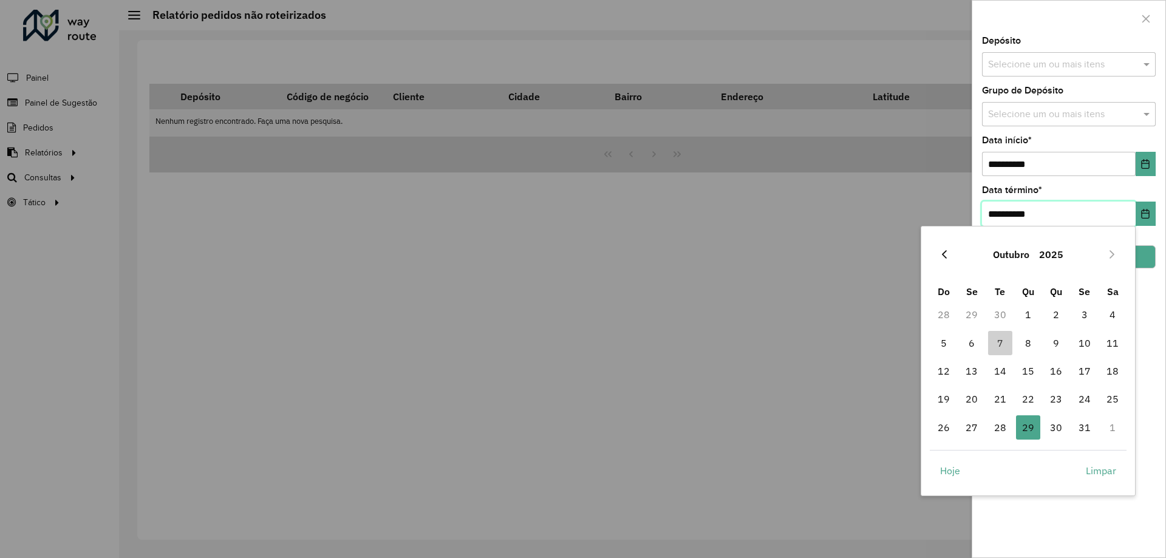 Image resolution: width=1166 pixels, height=558 pixels. Describe the element at coordinates (1028, 371) in the screenshot. I see `span: 15` at that location.